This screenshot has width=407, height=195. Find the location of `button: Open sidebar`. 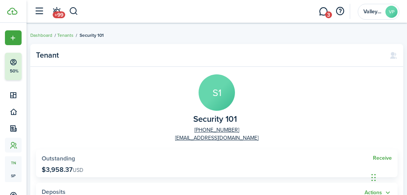

button: Open sidebar is located at coordinates (39, 11).